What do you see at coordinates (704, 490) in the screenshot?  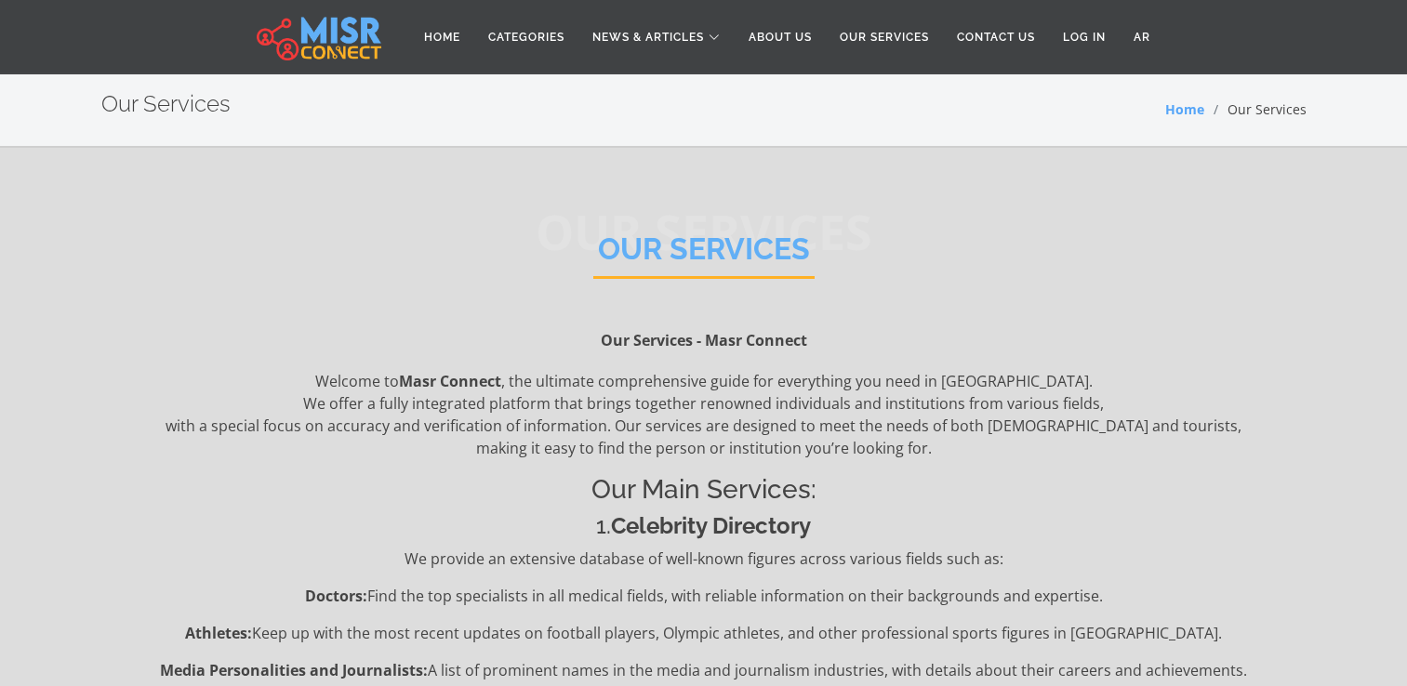 I see `h3: Our Main Services:` at bounding box center [704, 490].